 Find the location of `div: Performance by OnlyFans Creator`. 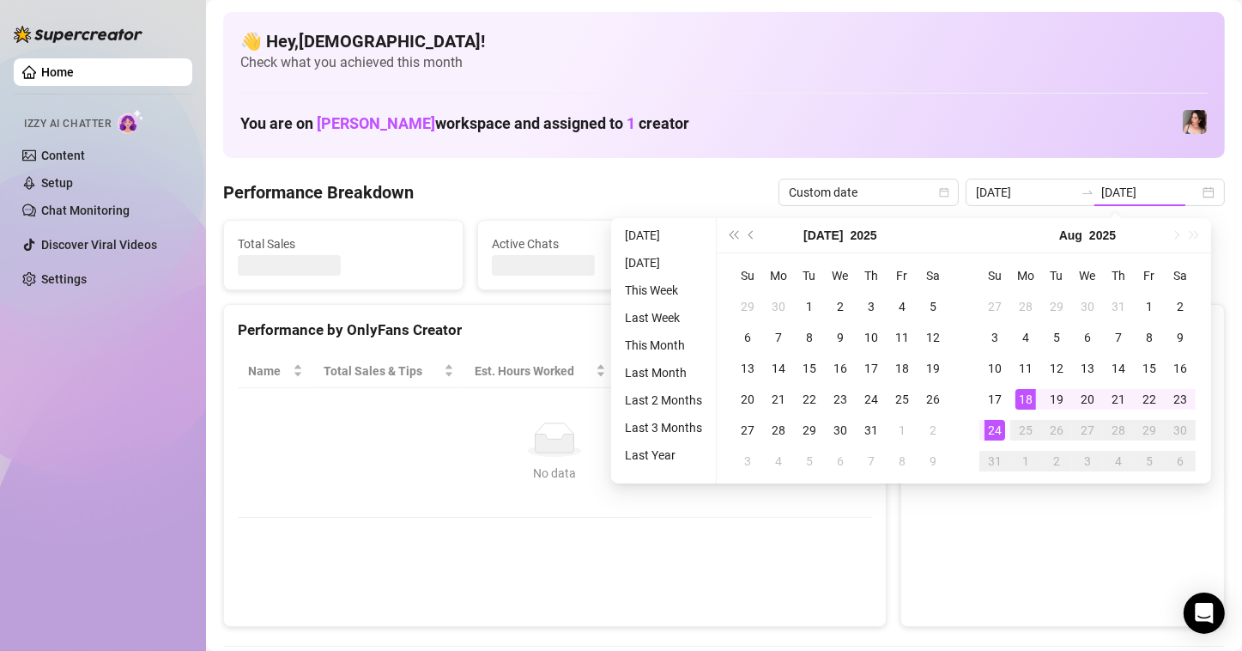

div: Performance by OnlyFans Creator is located at coordinates (555, 330).